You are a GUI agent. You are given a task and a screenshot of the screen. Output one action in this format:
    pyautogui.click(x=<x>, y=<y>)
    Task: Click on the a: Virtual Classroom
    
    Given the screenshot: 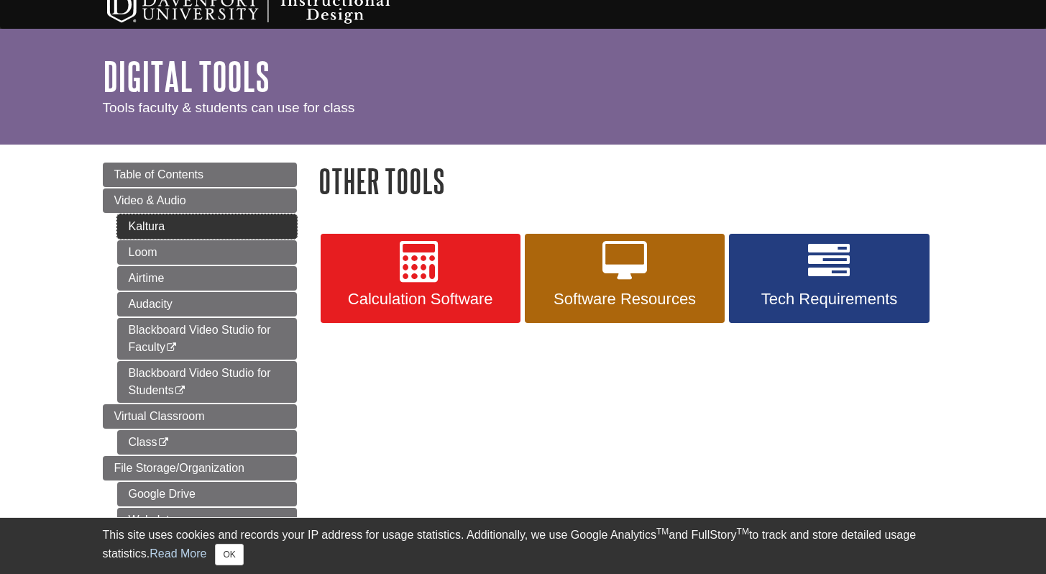 What is the action you would take?
    pyautogui.click(x=200, y=416)
    